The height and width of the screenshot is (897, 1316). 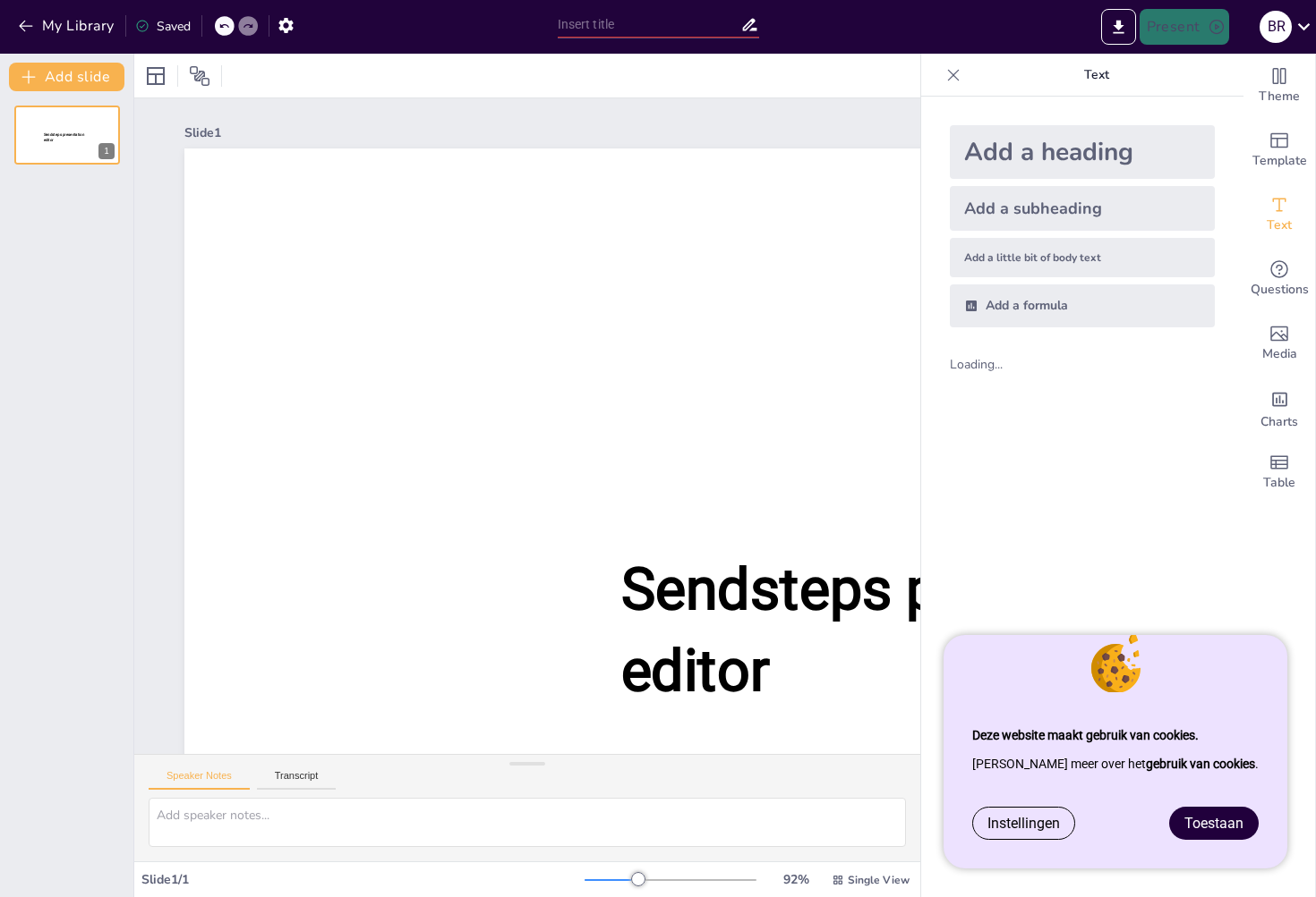 I want to click on span: Charts, so click(x=1279, y=422).